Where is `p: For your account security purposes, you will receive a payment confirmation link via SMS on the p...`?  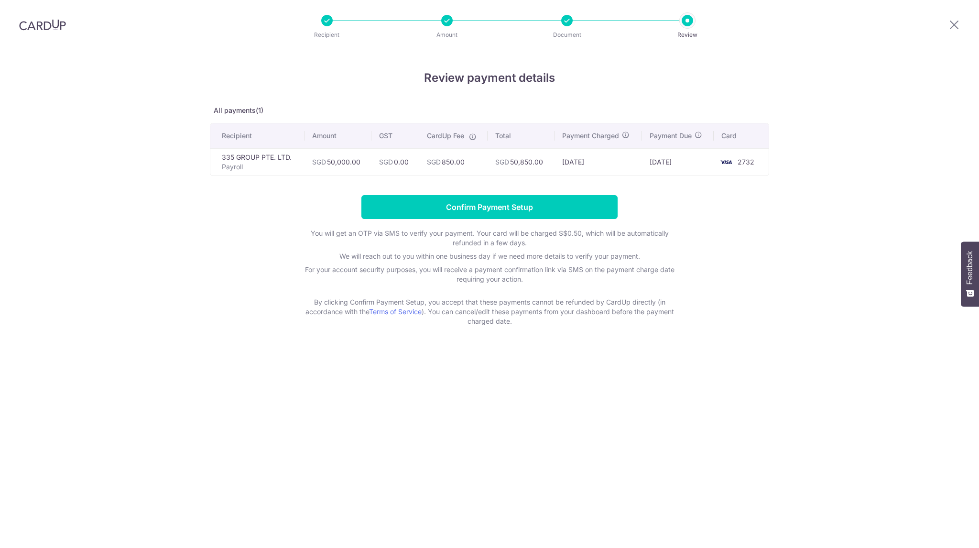 p: For your account security purposes, you will receive a payment confirmation link via SMS on the p... is located at coordinates (490, 279).